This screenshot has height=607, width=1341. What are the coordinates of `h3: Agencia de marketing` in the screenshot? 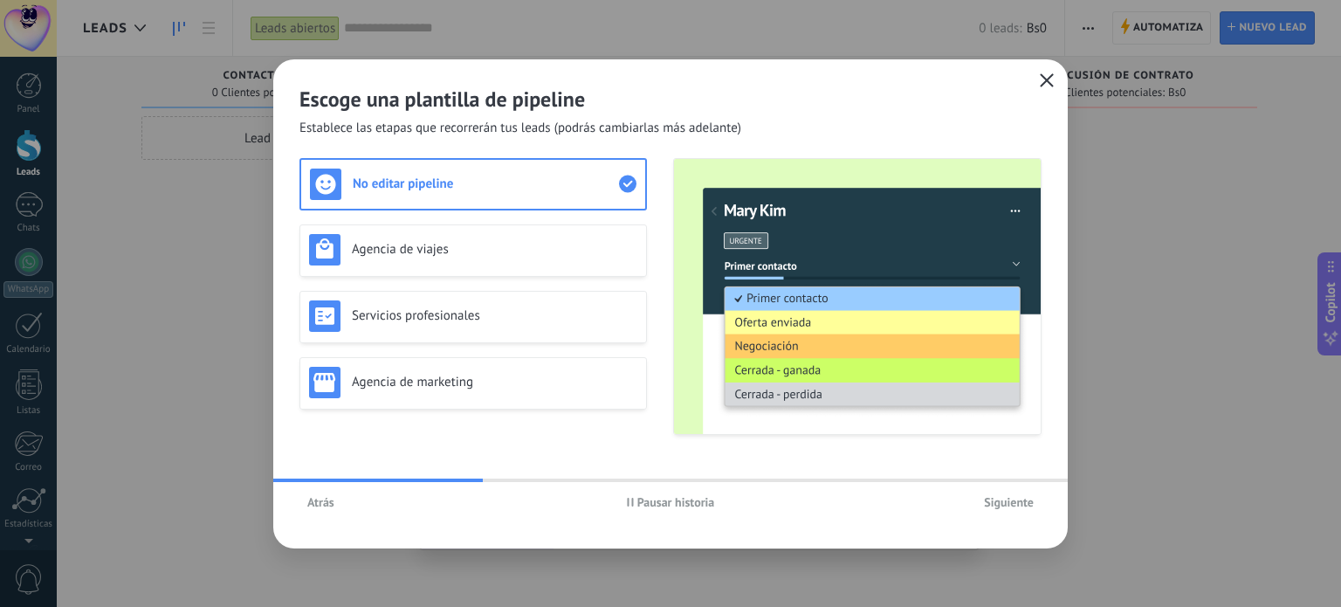 It's located at (494, 381).